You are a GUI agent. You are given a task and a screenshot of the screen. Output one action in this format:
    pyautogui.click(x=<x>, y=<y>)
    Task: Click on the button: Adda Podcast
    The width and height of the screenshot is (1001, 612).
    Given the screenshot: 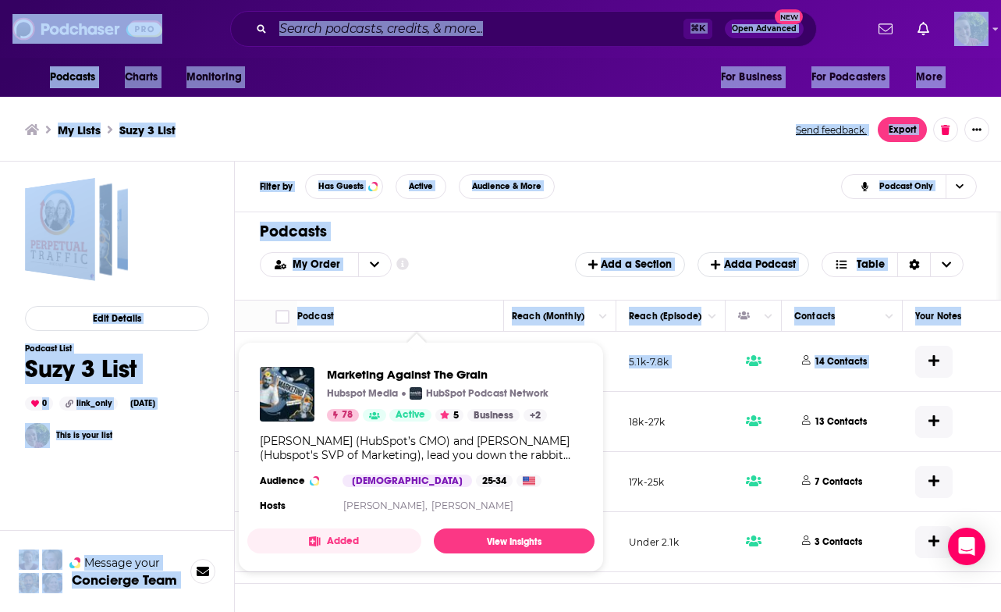 What is the action you would take?
    pyautogui.click(x=753, y=265)
    